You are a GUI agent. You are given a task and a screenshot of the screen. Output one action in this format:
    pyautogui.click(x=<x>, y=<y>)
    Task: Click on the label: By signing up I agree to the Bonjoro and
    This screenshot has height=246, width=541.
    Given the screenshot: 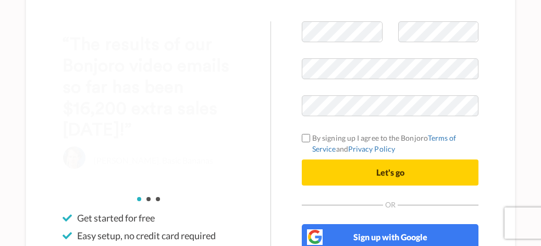 What is the action you would take?
    pyautogui.click(x=390, y=143)
    